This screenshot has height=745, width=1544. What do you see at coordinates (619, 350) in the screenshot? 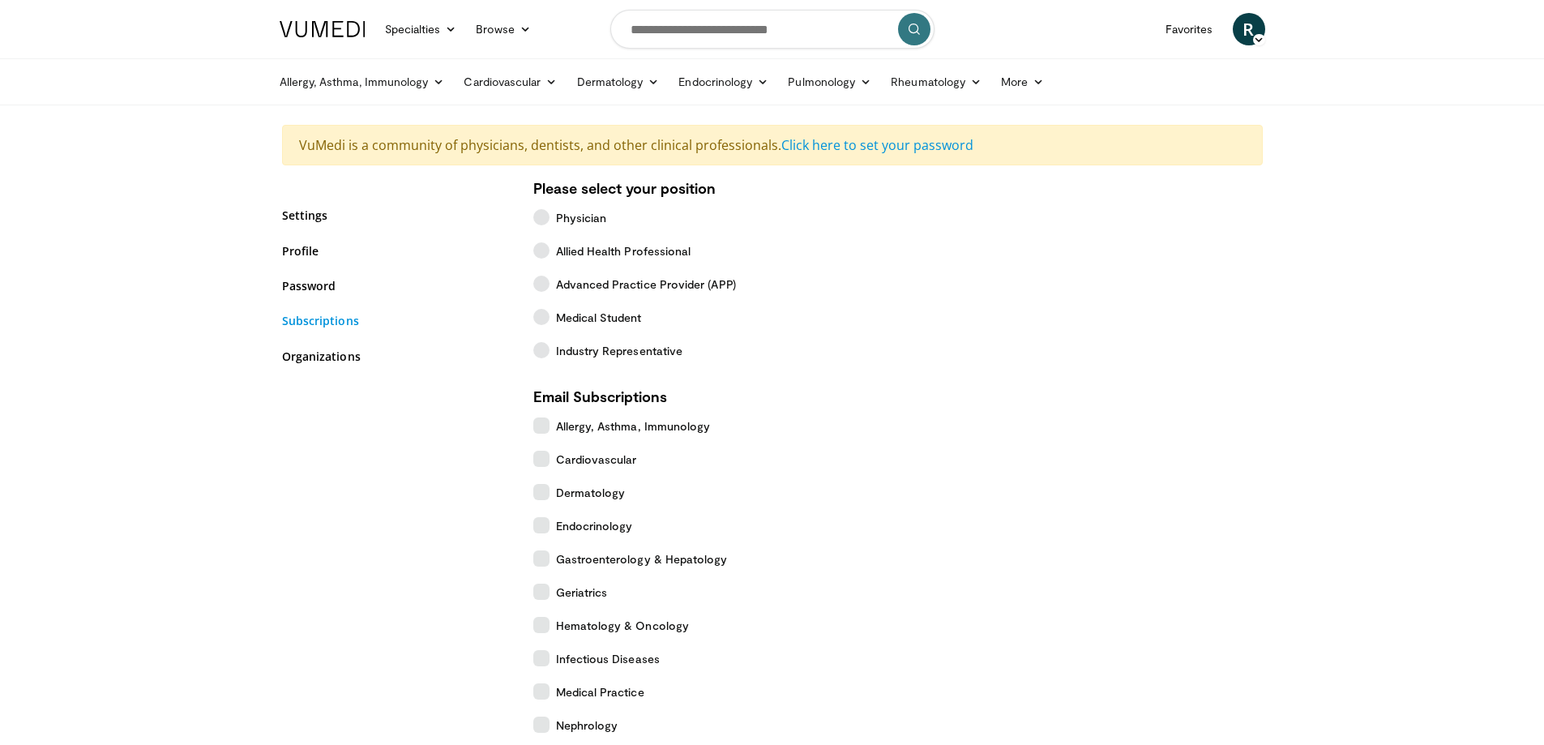
I see `span: Industry Representative` at bounding box center [619, 350].